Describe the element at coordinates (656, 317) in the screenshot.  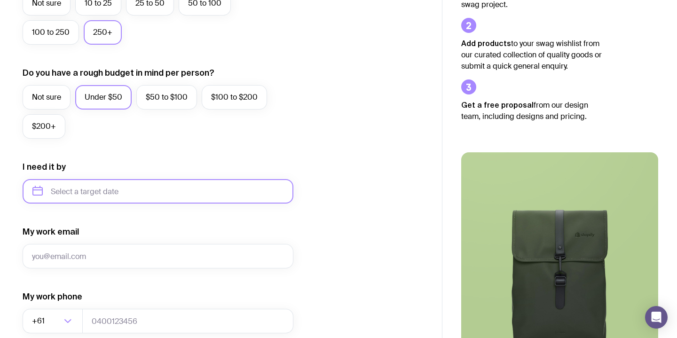
I see `div: Open Intercom Messenger` at that location.